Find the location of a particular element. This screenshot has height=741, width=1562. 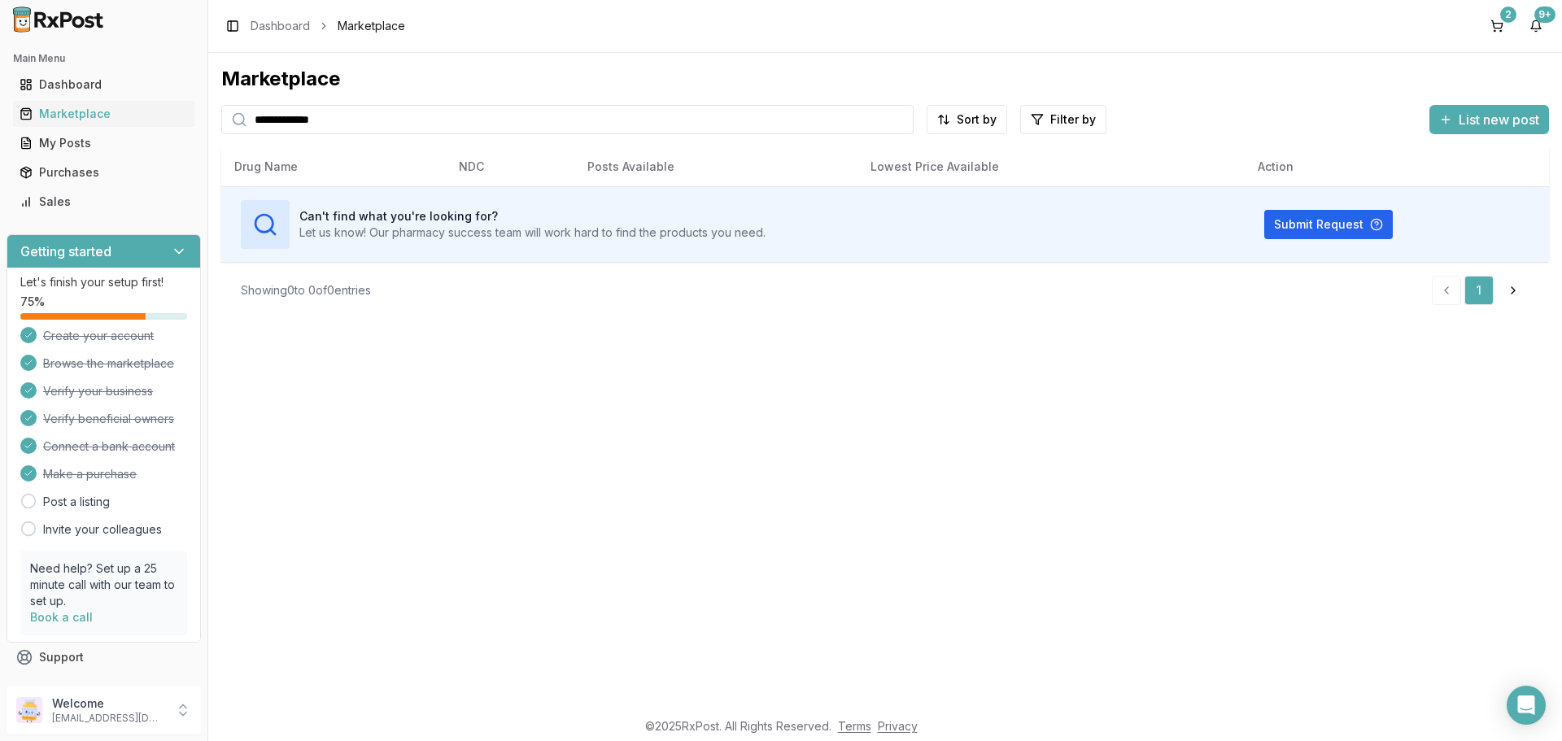

th: Lowest Price Available is located at coordinates (1051, 167).